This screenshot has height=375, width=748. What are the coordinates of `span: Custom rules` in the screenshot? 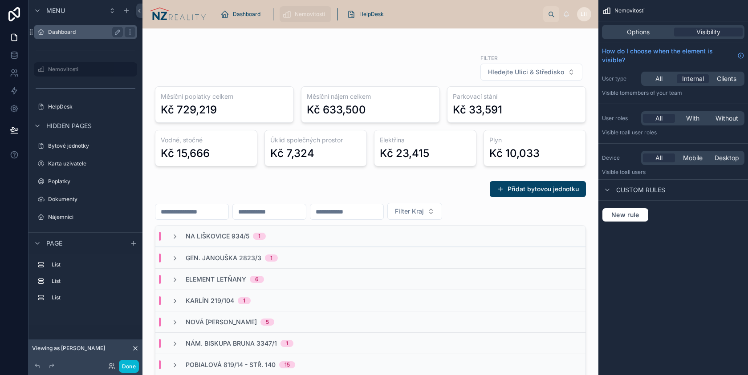 It's located at (640, 190).